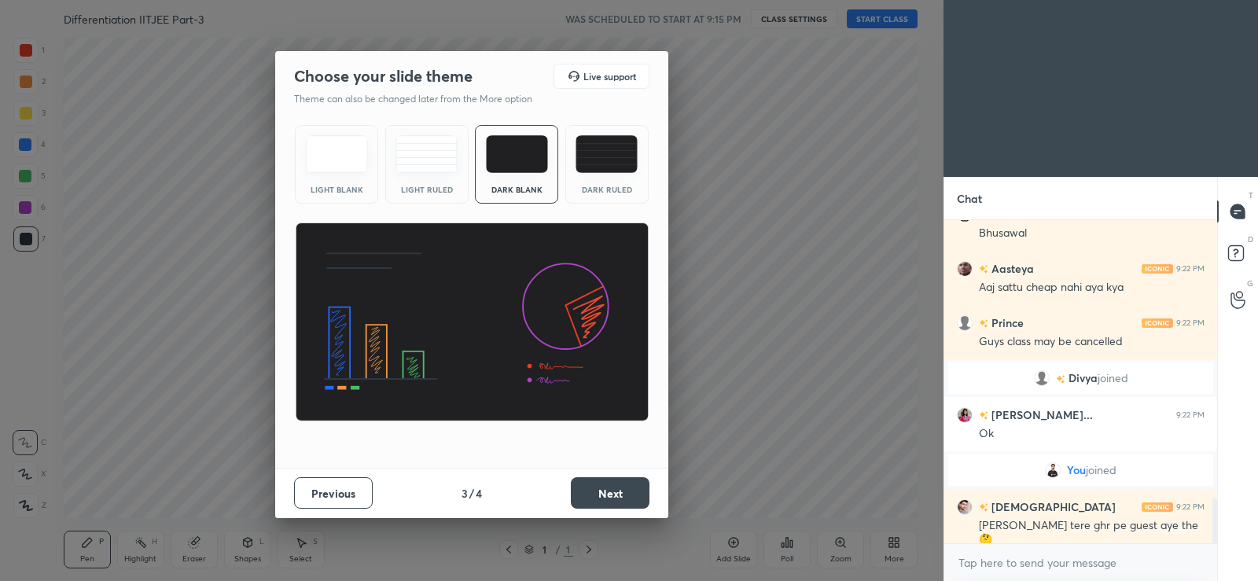 This screenshot has width=1258, height=581. What do you see at coordinates (472, 322) in the screenshot?
I see `img: darkThemeBanner.d06ce4a2.svg` at bounding box center [472, 322].